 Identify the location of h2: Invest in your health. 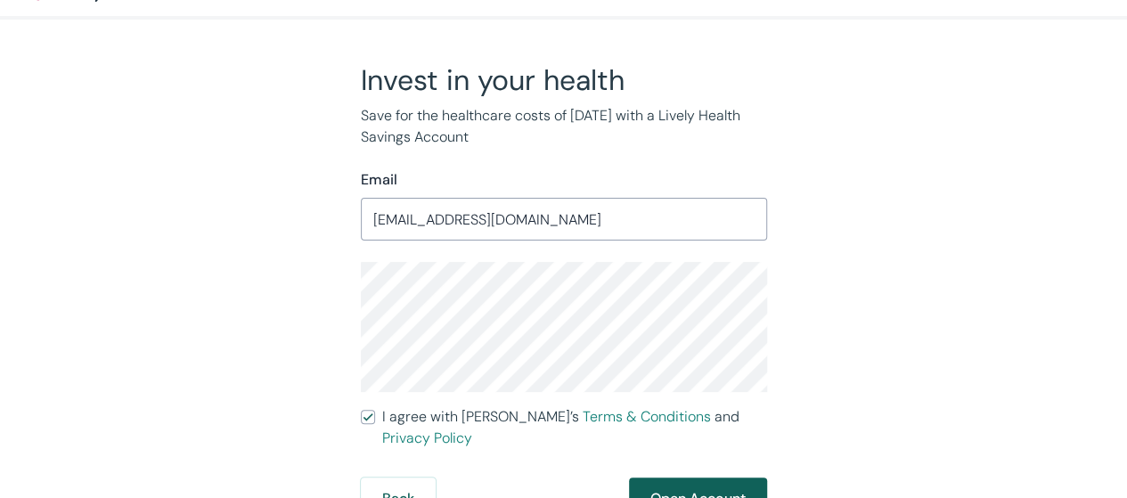
(564, 80).